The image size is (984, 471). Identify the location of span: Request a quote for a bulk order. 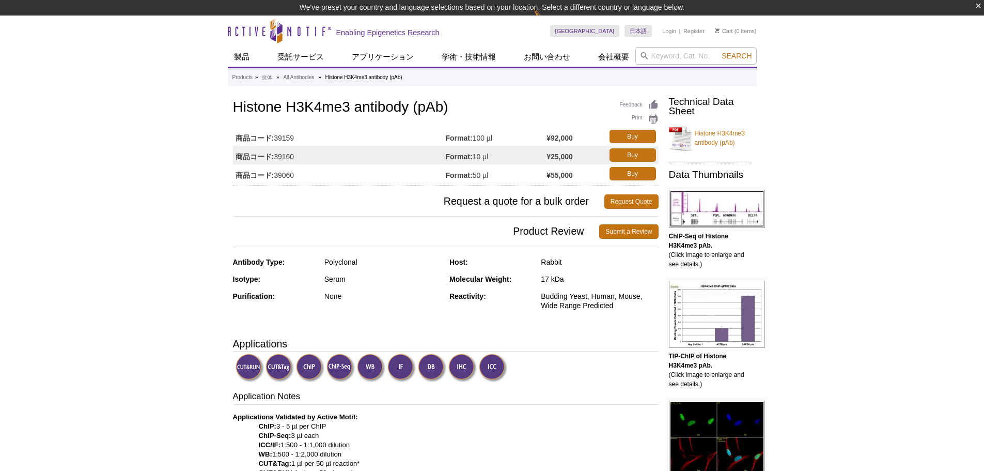
(418, 201).